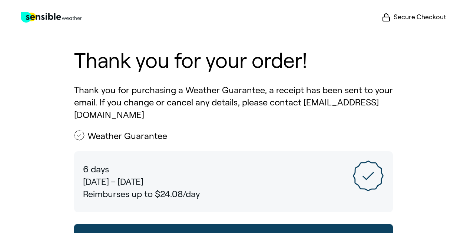 Image resolution: width=467 pixels, height=233 pixels. Describe the element at coordinates (233, 194) in the screenshot. I see `p: Reimburses up to $24.08/day` at that location.